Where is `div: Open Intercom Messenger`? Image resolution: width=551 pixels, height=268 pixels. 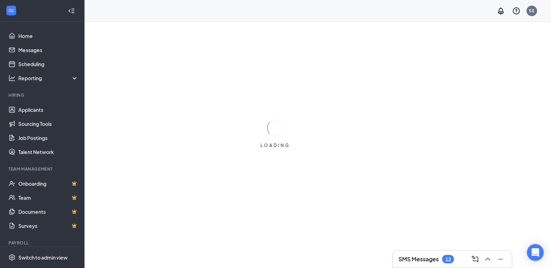 div: Open Intercom Messenger is located at coordinates (536, 253).